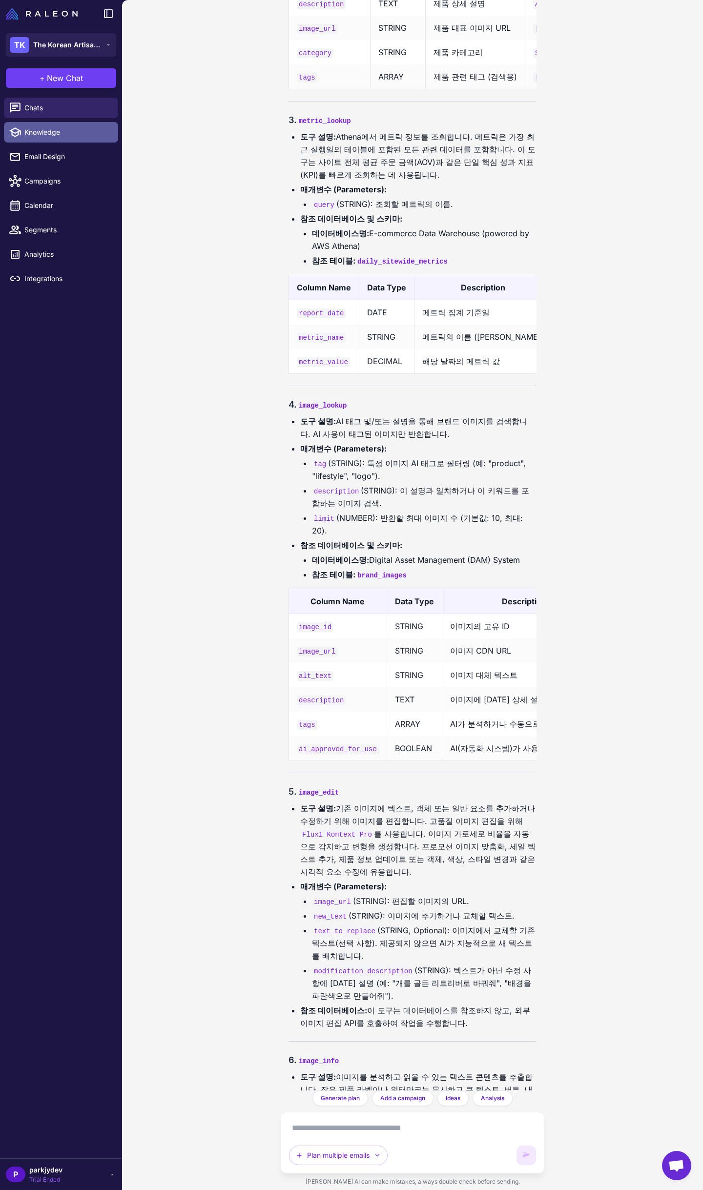 The width and height of the screenshot is (703, 1190). Describe the element at coordinates (412, 1060) in the screenshot. I see `h4: 6.` at that location.